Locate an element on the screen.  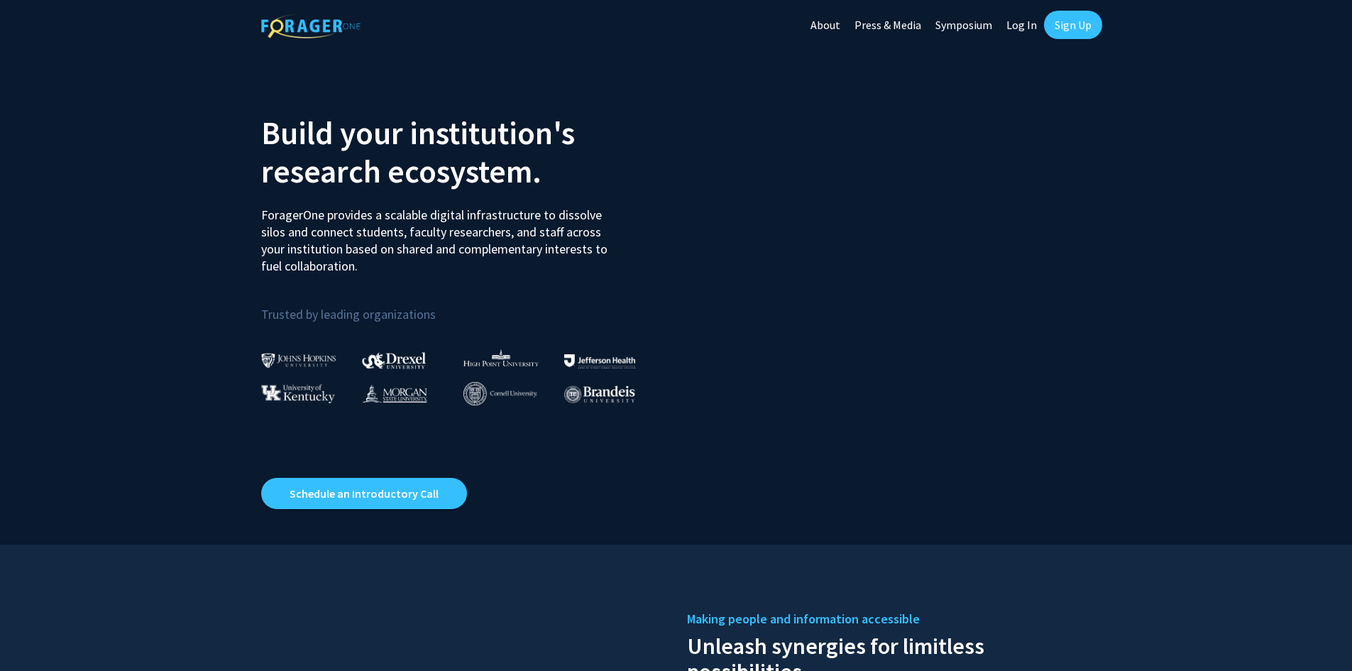
a: Opens in a new tab is located at coordinates (364, 493).